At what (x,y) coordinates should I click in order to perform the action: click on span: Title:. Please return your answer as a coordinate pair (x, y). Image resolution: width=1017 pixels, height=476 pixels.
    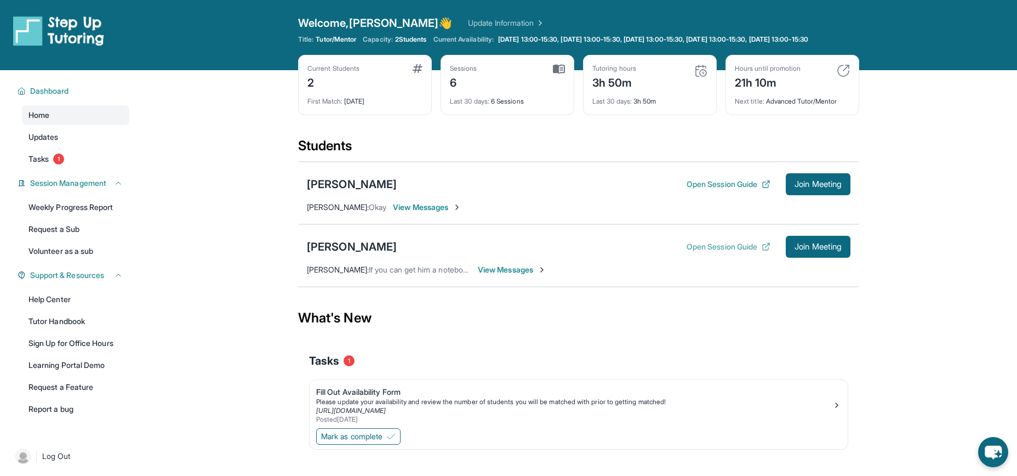
    Looking at the image, I should click on (306, 39).